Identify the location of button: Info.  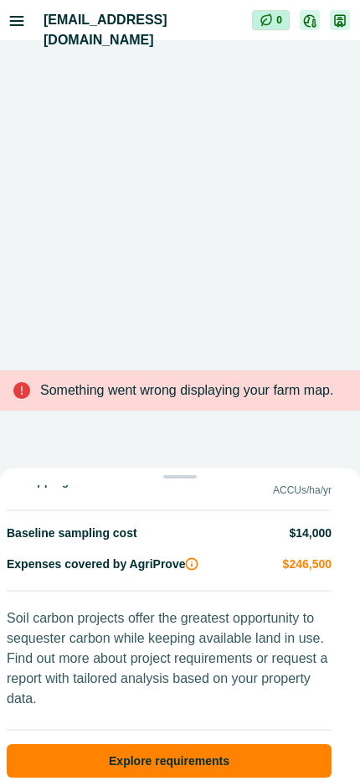
(192, 564).